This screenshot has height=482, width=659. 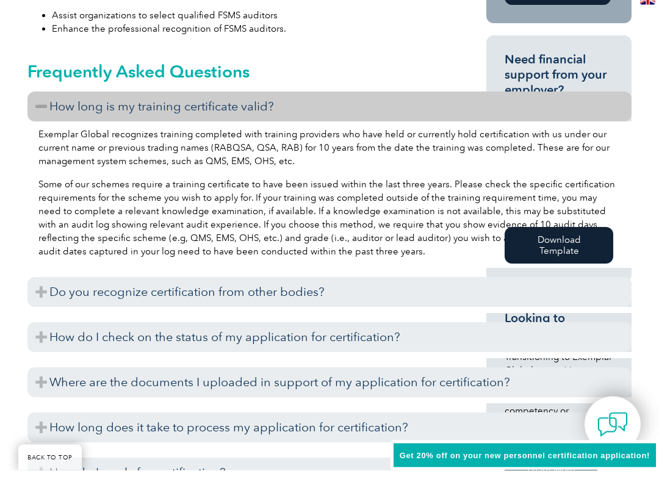 I want to click on h3: How long does it take to process my application for certification?, so click(x=329, y=439).